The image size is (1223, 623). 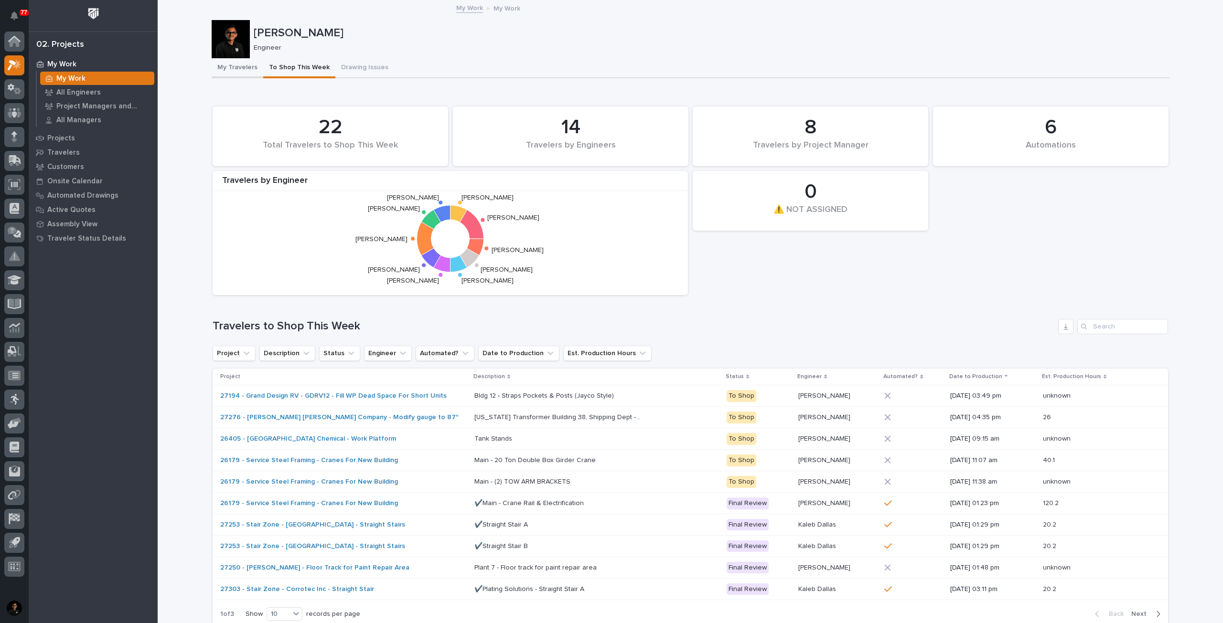 I want to click on p: Onsite Calendar, so click(x=75, y=182).